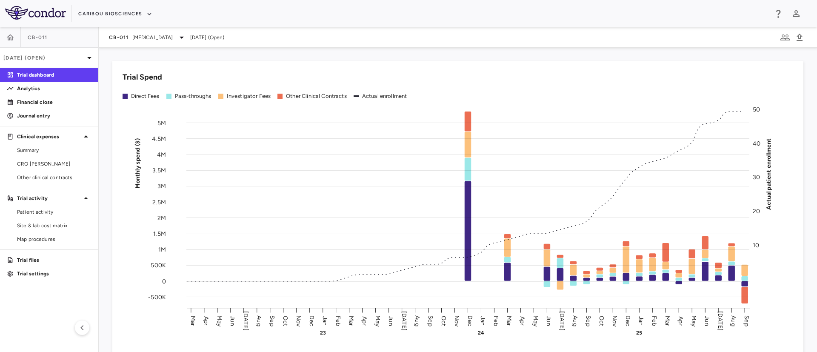 Image resolution: width=817 pixels, height=352 pixels. Describe the element at coordinates (49, 198) in the screenshot. I see `p: Trial activity` at that location.